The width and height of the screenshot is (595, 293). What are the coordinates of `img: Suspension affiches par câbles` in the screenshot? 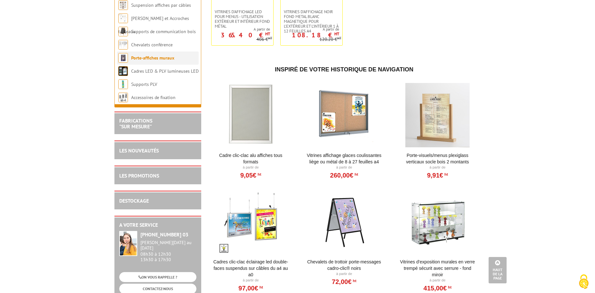 It's located at (123, 5).